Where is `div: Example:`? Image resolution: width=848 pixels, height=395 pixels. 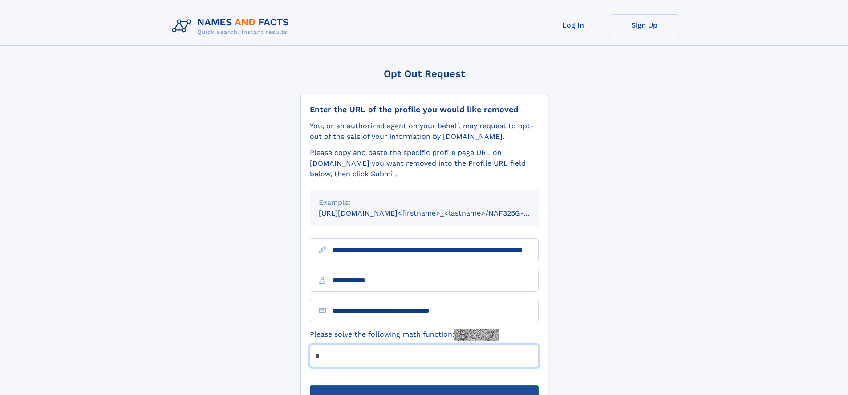 div: Example: is located at coordinates (424, 203).